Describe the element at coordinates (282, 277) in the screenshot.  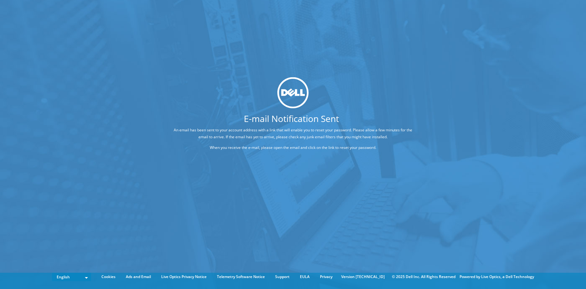
I see `a: Support` at that location.